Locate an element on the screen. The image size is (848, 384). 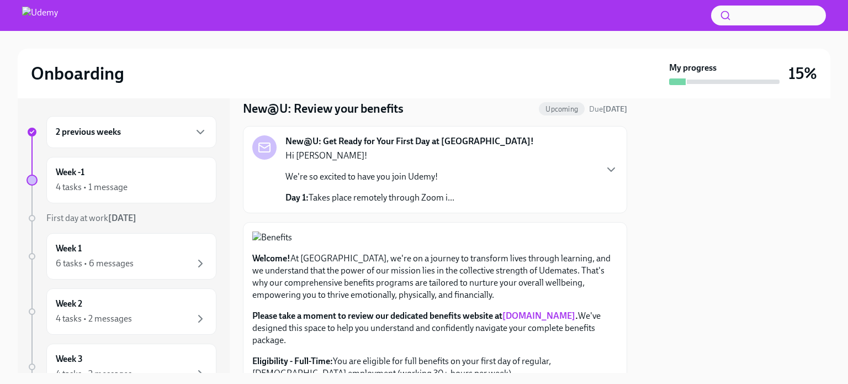
h4: New@U: Review your benefits is located at coordinates (323, 109).